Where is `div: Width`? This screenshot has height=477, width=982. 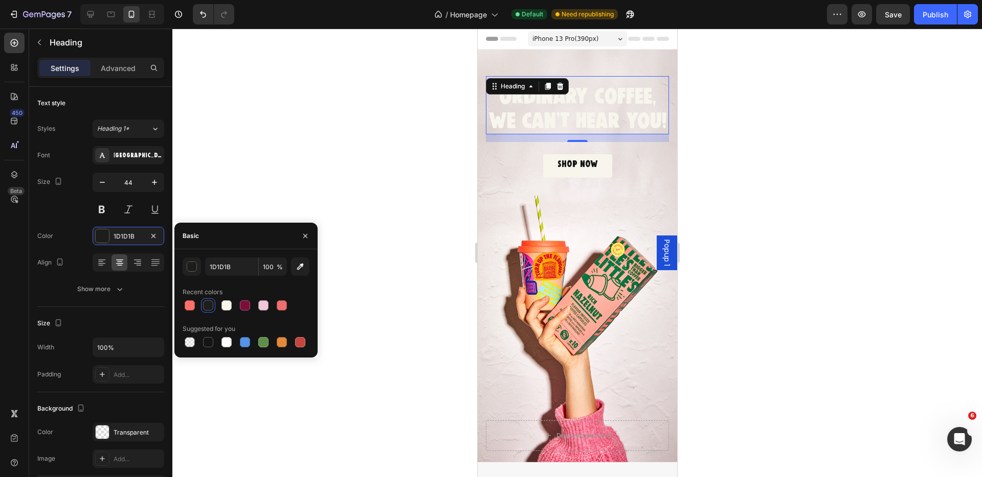
div: Width is located at coordinates (45, 348).